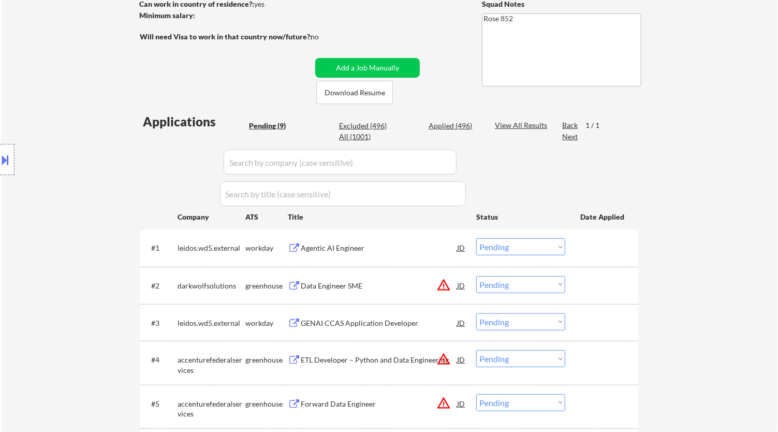  What do you see at coordinates (597, 125) in the screenshot?
I see `div: 1 / 1` at bounding box center [597, 125].